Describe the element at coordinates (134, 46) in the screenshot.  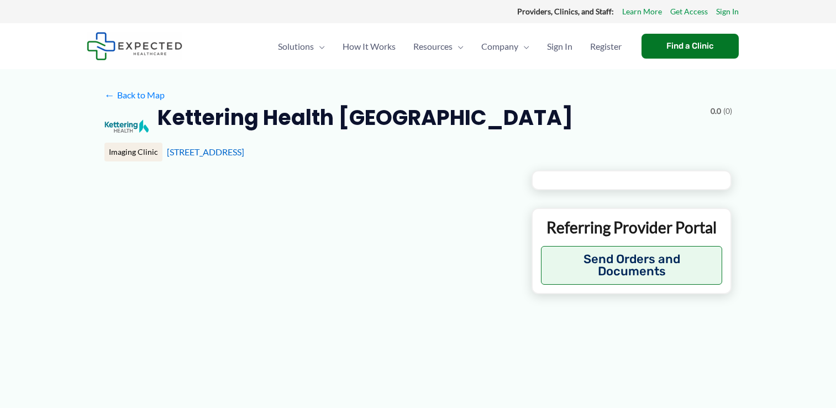
I see `img: Expected Healthcare Logo - side, dark font, small` at that location.